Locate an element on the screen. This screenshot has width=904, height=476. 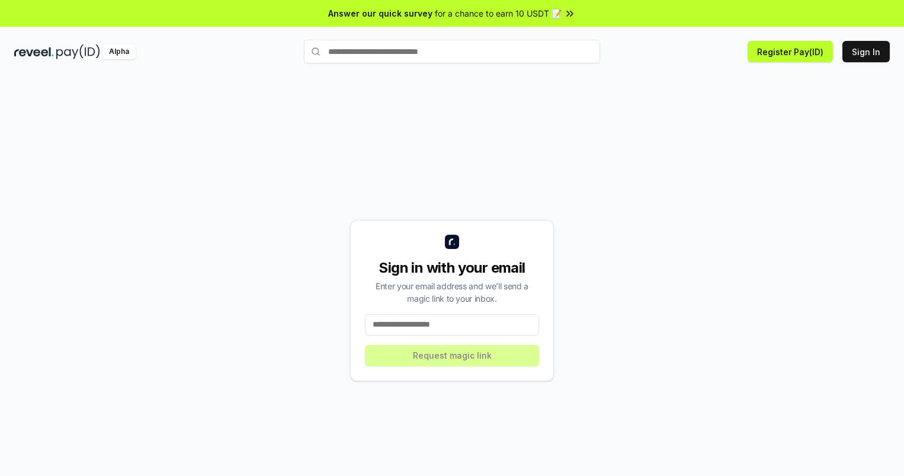
span: for a chance to earn 10 USDT 📝 is located at coordinates (498, 13).